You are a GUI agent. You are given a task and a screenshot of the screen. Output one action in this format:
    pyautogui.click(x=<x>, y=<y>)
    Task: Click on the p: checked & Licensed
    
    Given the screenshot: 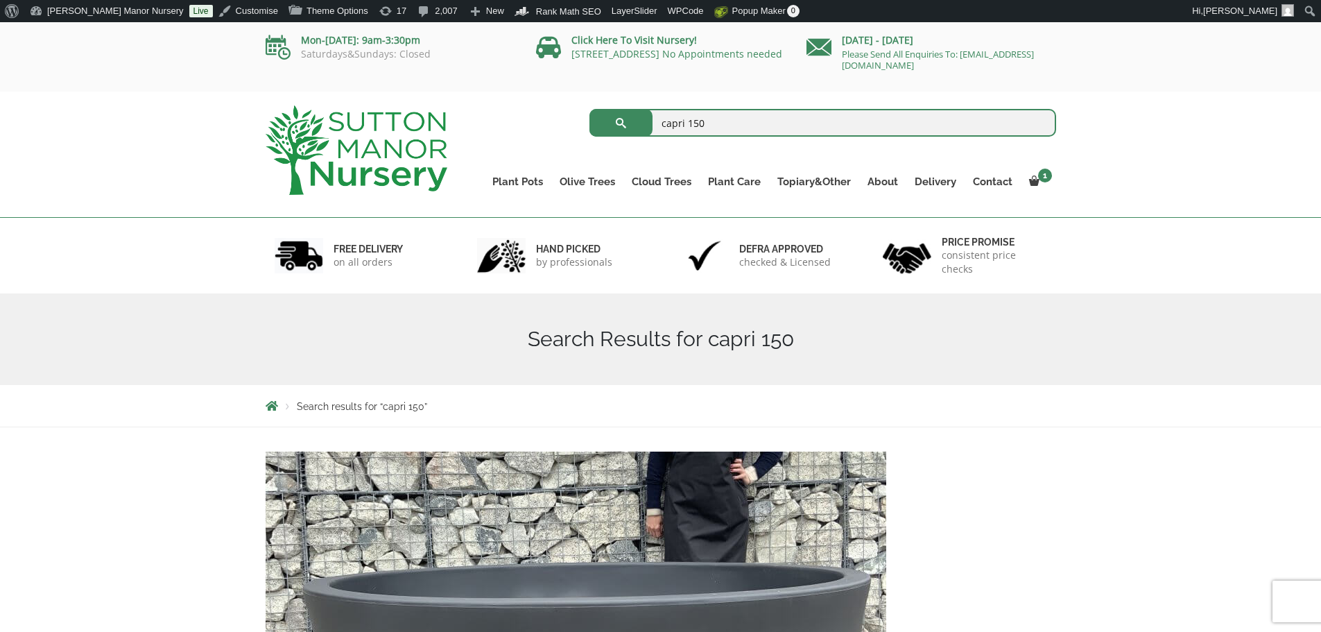 What is the action you would take?
    pyautogui.click(x=785, y=262)
    